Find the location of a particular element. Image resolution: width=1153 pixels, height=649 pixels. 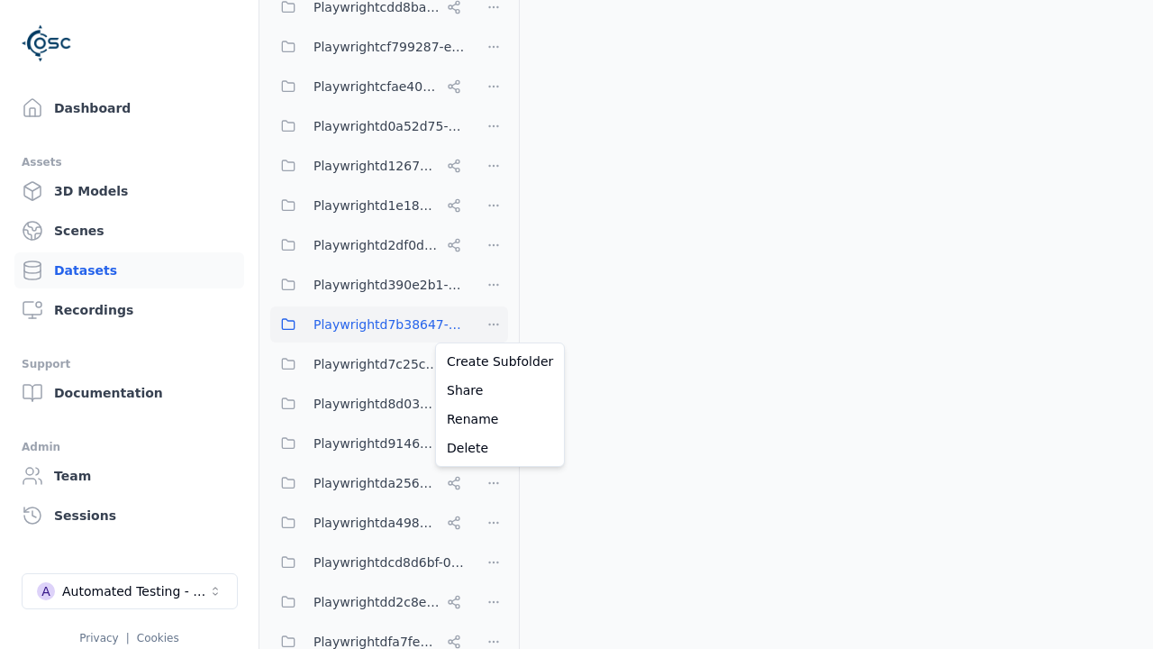

div: Rename is located at coordinates (500, 419).